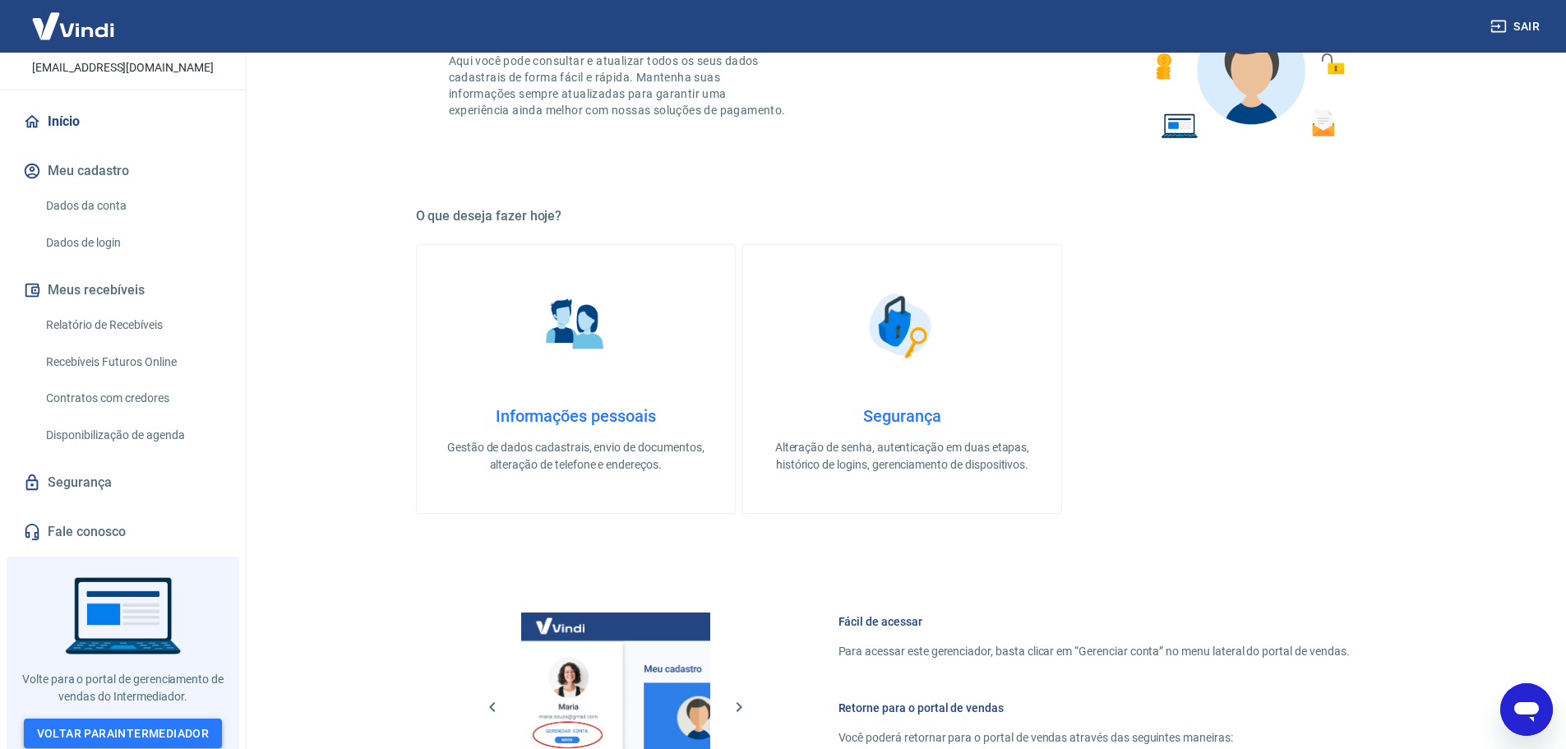 This screenshot has width=1566, height=749. What do you see at coordinates (576, 416) in the screenshot?
I see `h4: Informações pessoais` at bounding box center [576, 416].